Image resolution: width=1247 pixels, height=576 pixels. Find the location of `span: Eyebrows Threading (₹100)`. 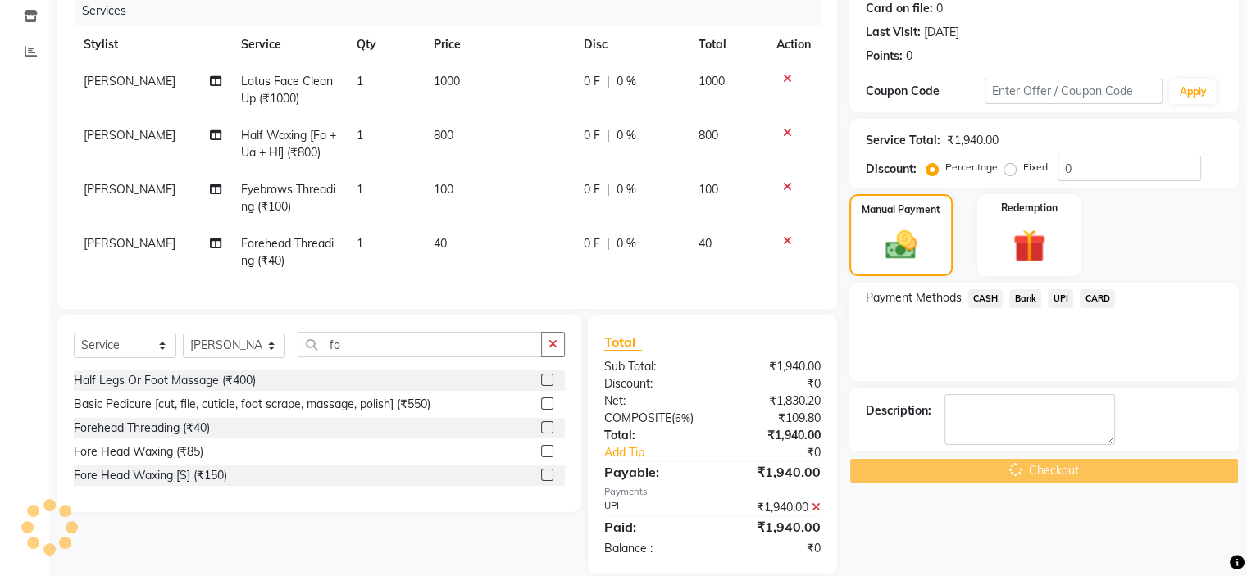

span: Eyebrows Threading (₹100) is located at coordinates (288, 198).